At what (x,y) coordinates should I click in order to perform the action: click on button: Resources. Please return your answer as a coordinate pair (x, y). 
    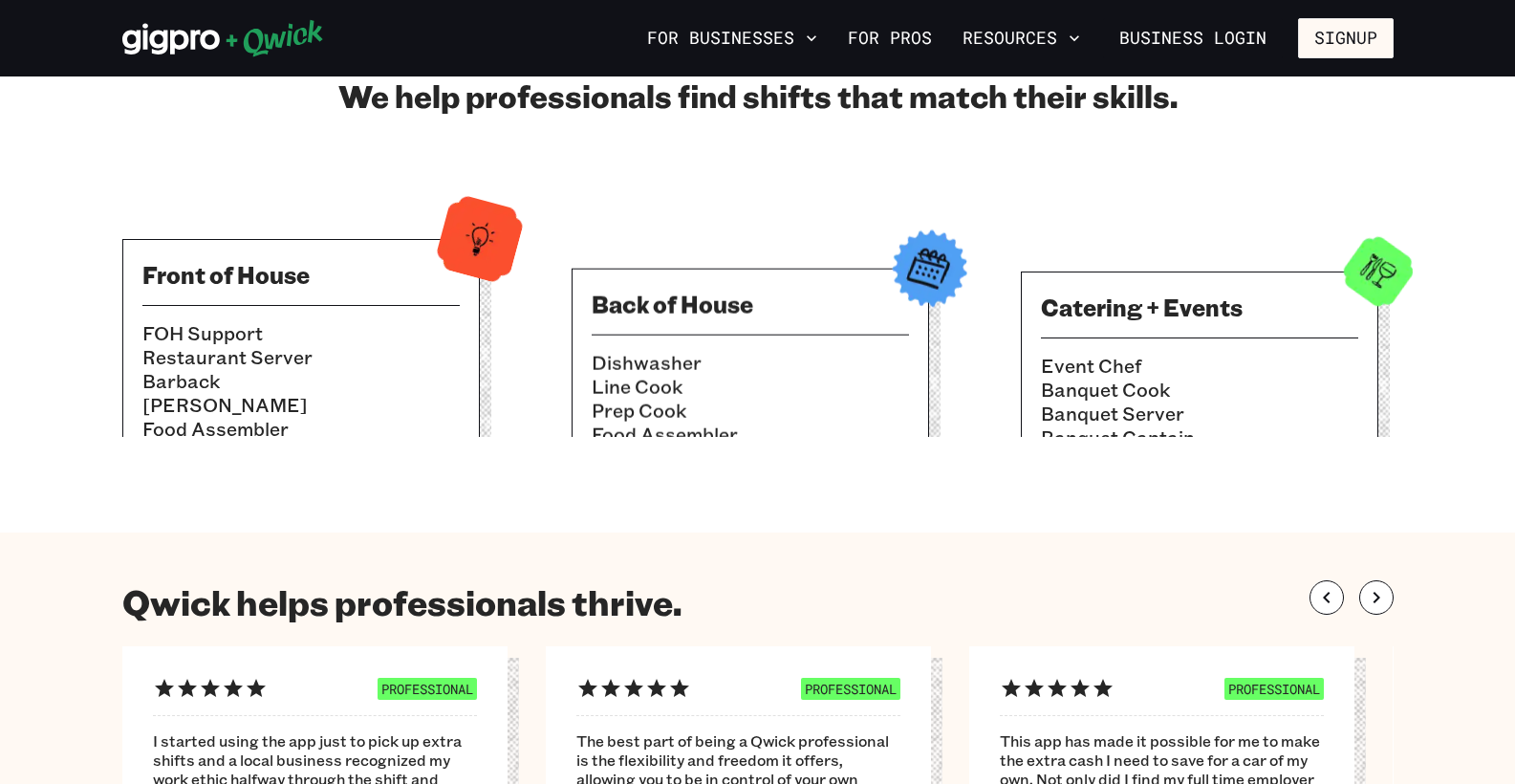
    Looking at the image, I should click on (1021, 38).